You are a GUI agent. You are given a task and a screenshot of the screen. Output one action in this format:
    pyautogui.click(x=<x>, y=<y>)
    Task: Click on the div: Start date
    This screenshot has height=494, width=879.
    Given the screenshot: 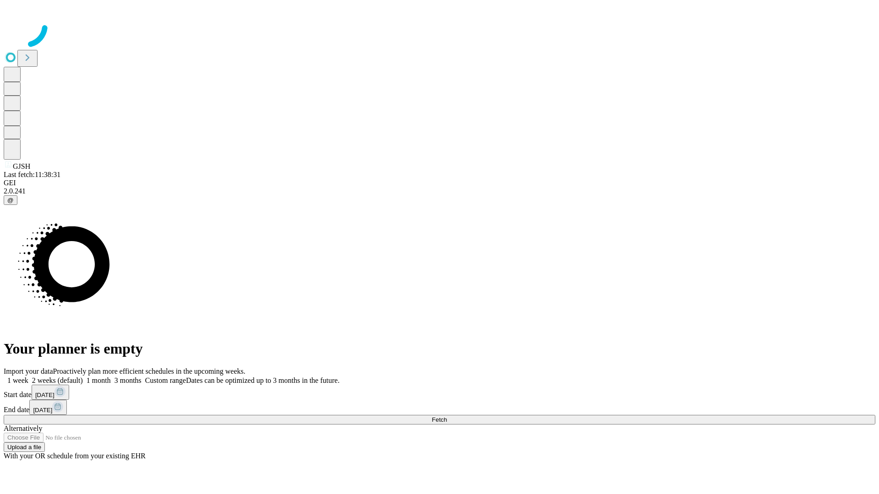 What is the action you would take?
    pyautogui.click(x=439, y=392)
    